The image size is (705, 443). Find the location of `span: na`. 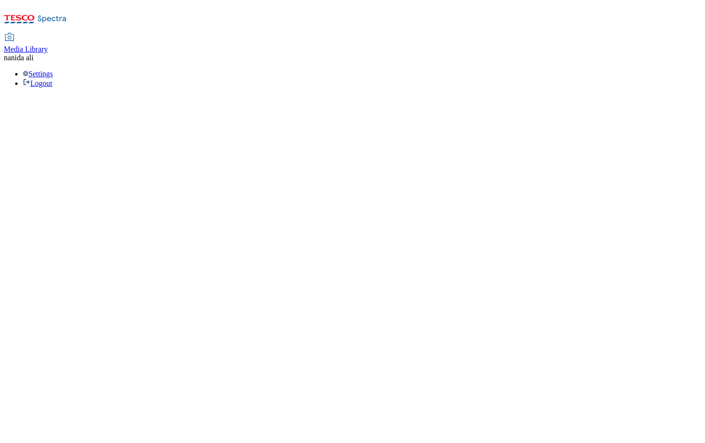

span: na is located at coordinates (7, 57).